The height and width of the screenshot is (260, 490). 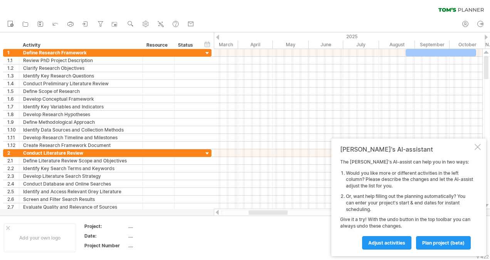 What do you see at coordinates (387, 242) in the screenshot?
I see `span: Adjust activities` at bounding box center [387, 242].